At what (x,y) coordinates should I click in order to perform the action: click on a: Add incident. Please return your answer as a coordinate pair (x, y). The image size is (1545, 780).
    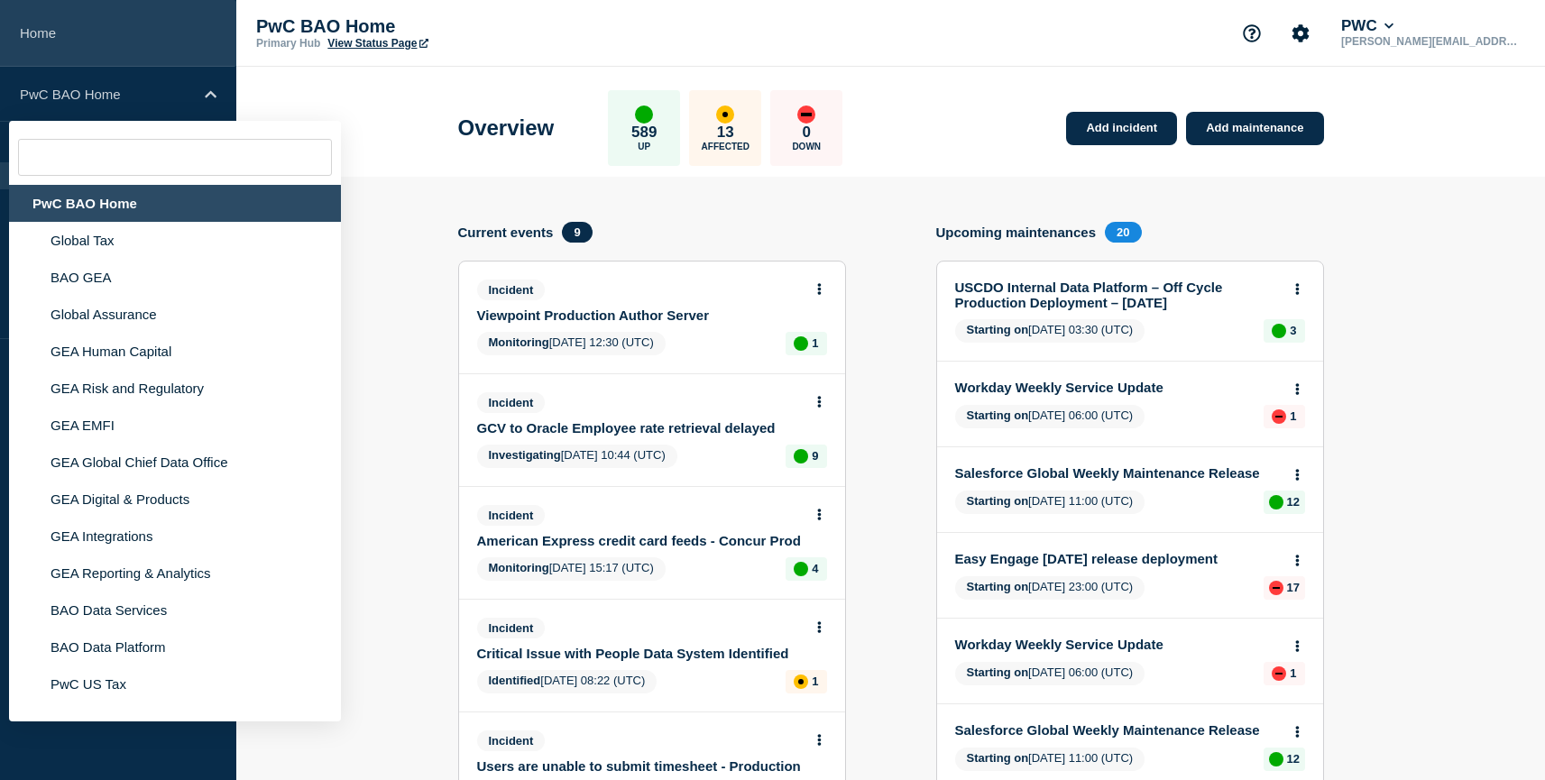
    Looking at the image, I should click on (1121, 128).